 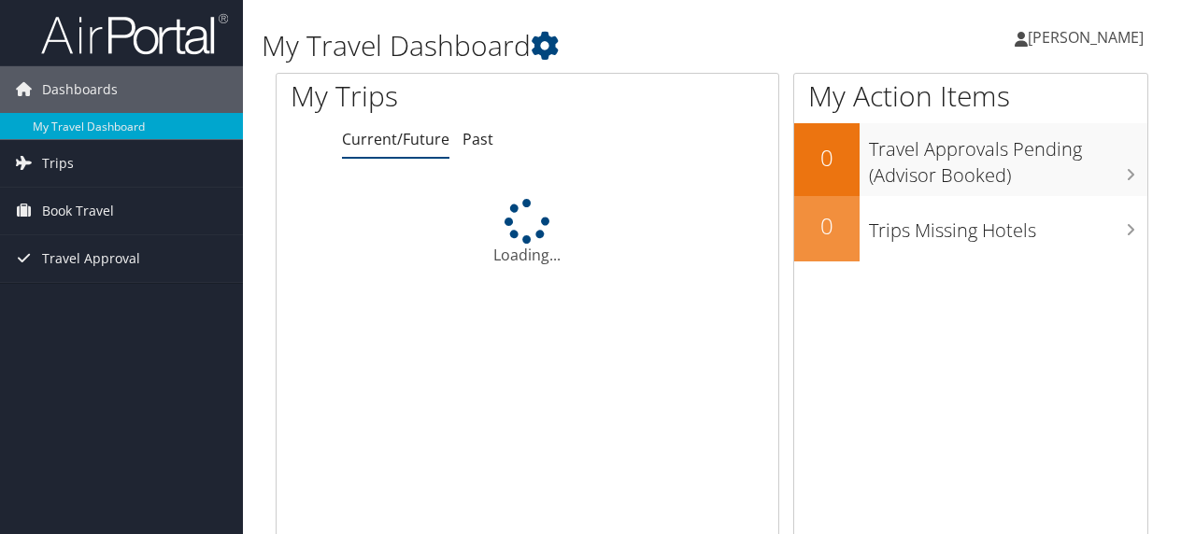 What do you see at coordinates (1008, 226) in the screenshot?
I see `h3: Trips Missing Hotels` at bounding box center [1008, 226].